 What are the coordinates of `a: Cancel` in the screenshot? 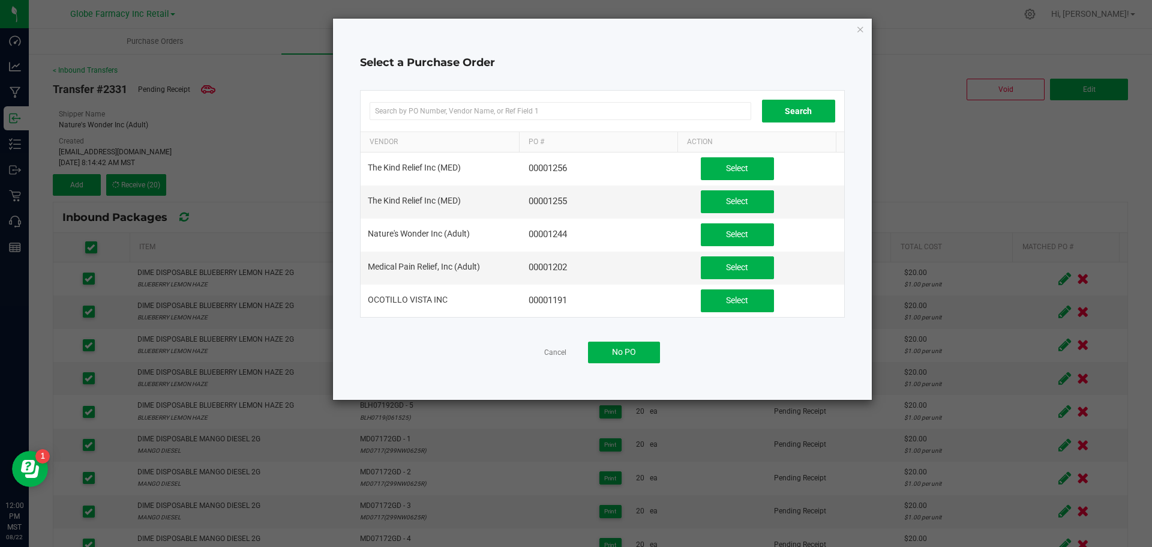 It's located at (555, 352).